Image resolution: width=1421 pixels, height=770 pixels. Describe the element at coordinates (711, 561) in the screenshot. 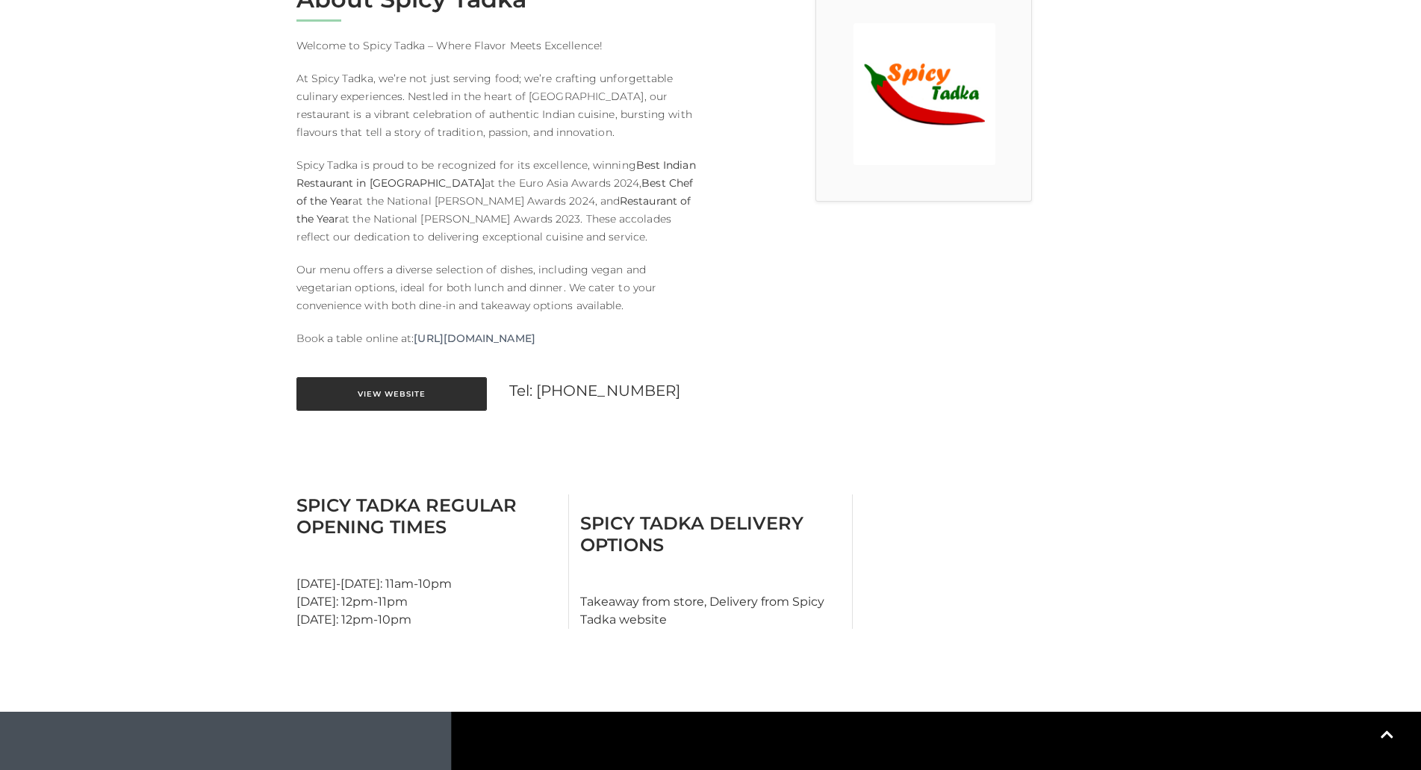

I see `div: Takeaway from store, Delivery from Spicy Tadka website` at that location.